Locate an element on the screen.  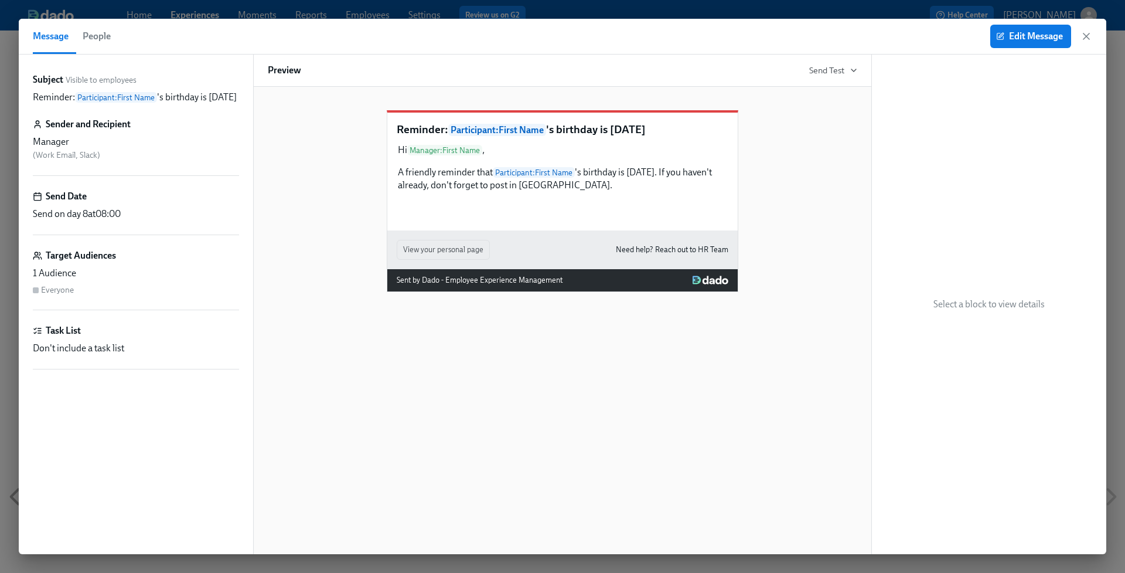
button: View your personal page is located at coordinates (443, 250).